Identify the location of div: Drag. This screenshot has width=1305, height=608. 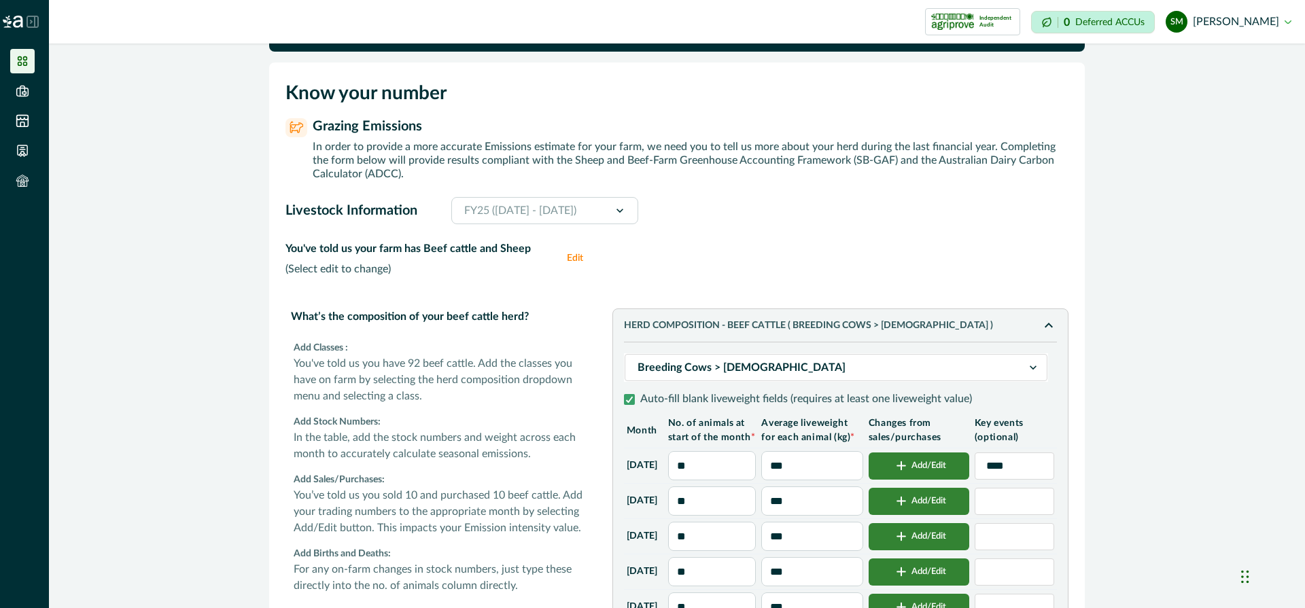
(1245, 577).